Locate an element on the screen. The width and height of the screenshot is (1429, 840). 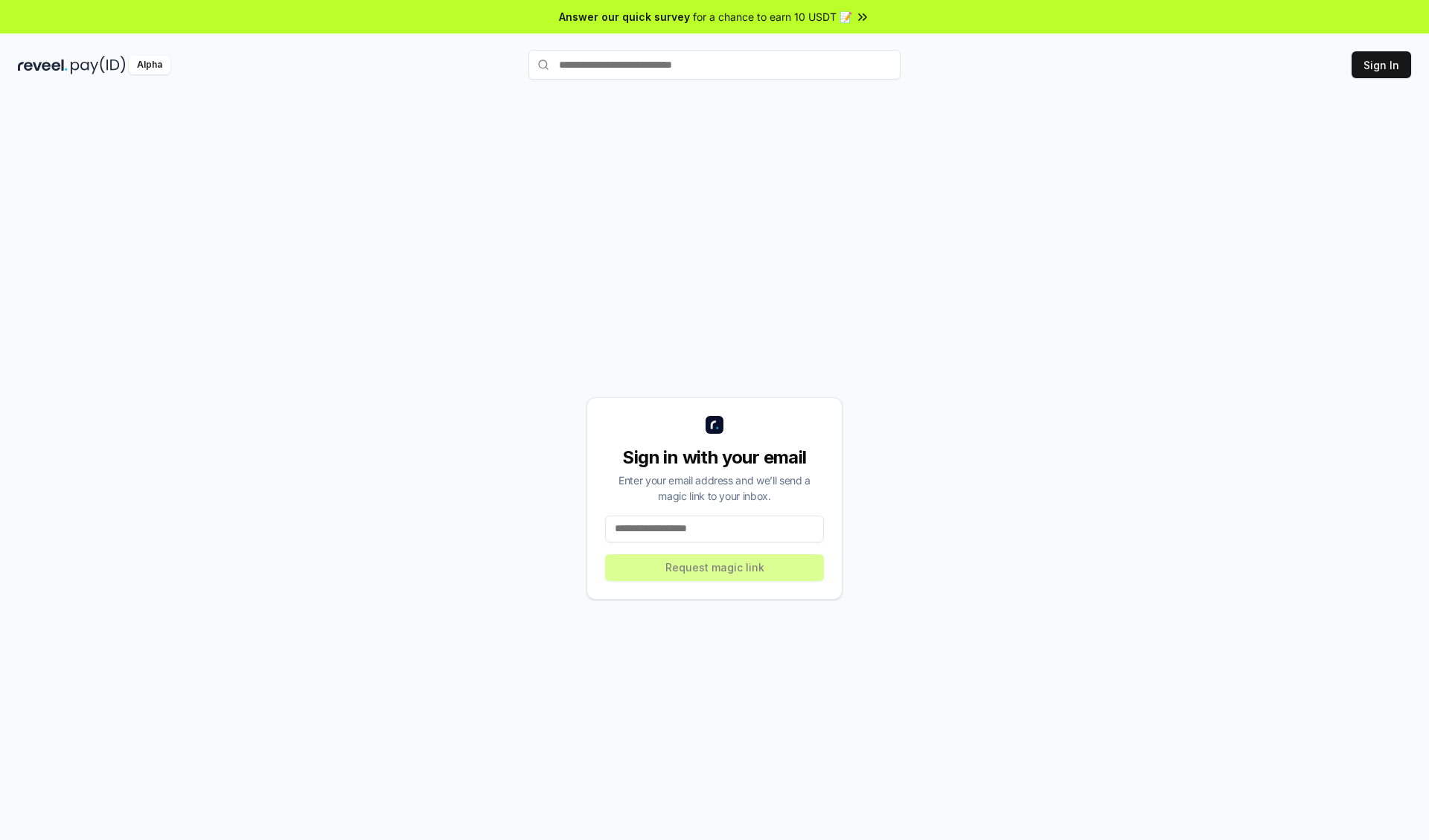
img: pay_id is located at coordinates (98, 65).